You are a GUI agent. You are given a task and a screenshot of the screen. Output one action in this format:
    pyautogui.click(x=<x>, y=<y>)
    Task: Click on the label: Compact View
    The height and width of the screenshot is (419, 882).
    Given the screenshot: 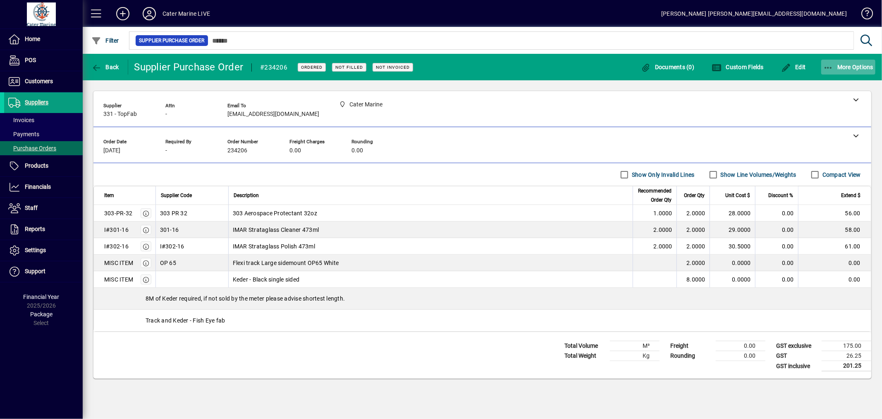 What is the action you would take?
    pyautogui.click(x=841, y=175)
    